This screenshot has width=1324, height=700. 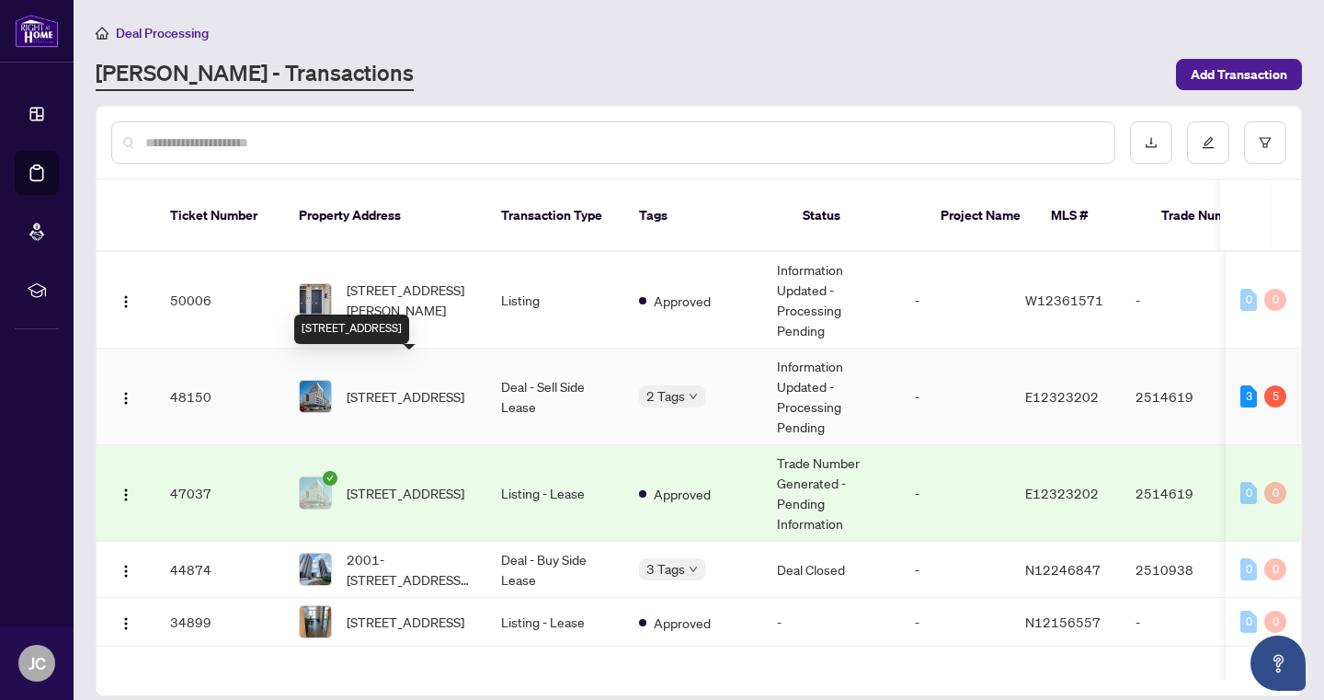 I want to click on button: download, so click(x=1151, y=143).